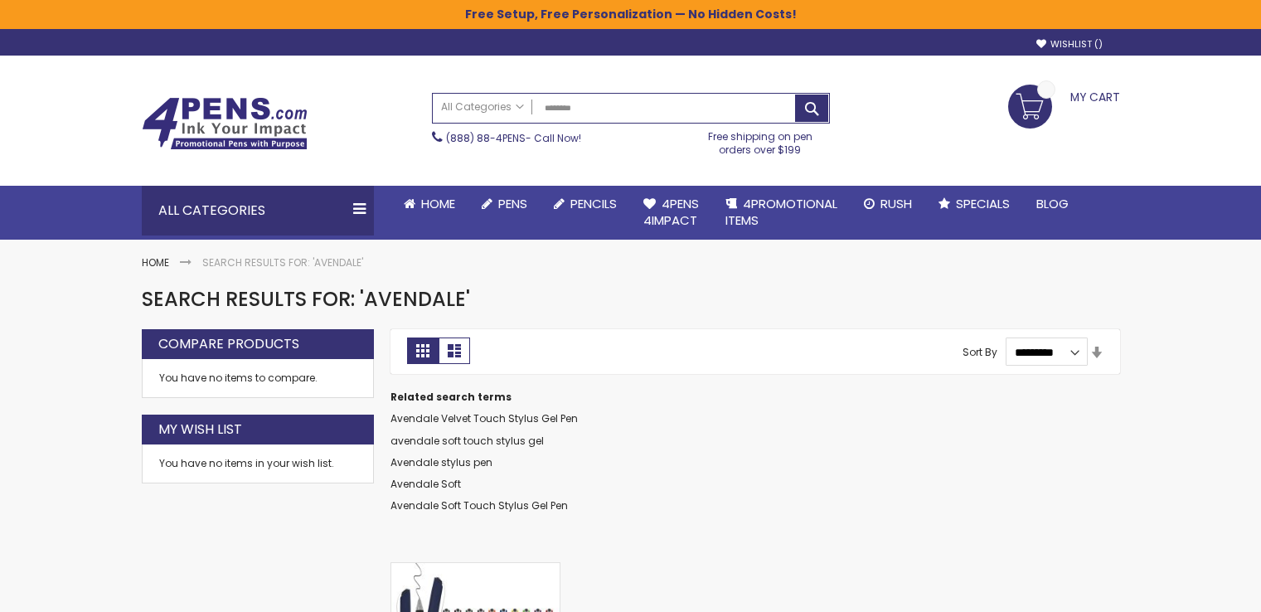 This screenshot has height=612, width=1261. I want to click on div: You have no items in your wish list., so click(258, 463).